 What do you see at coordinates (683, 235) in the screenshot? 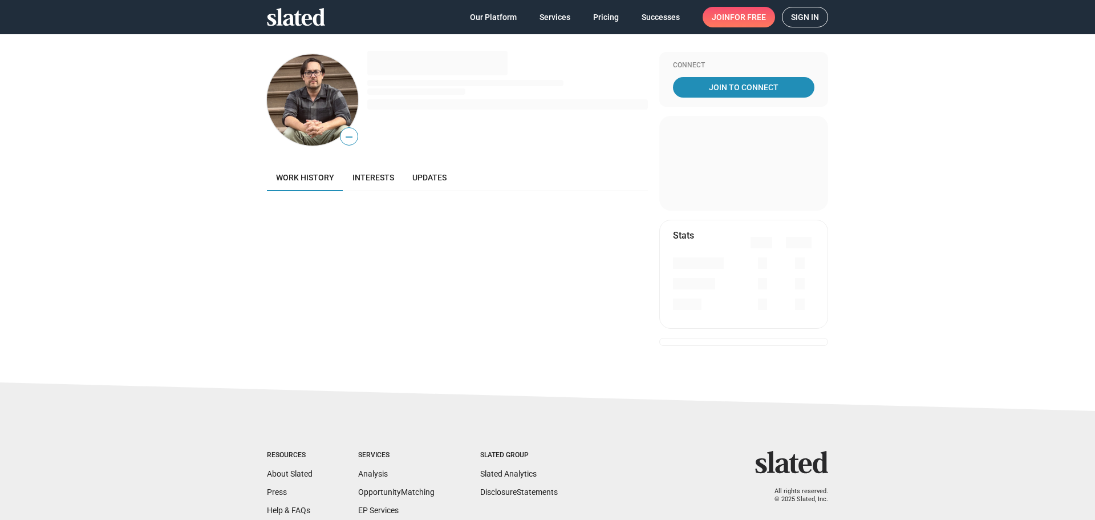
I see `mat-card-title: Stats` at bounding box center [683, 235].